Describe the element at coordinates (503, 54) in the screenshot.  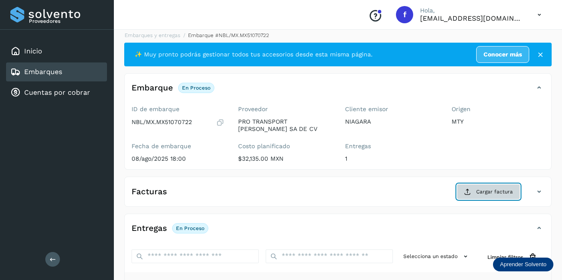
I see `a: Conocer más` at that location.